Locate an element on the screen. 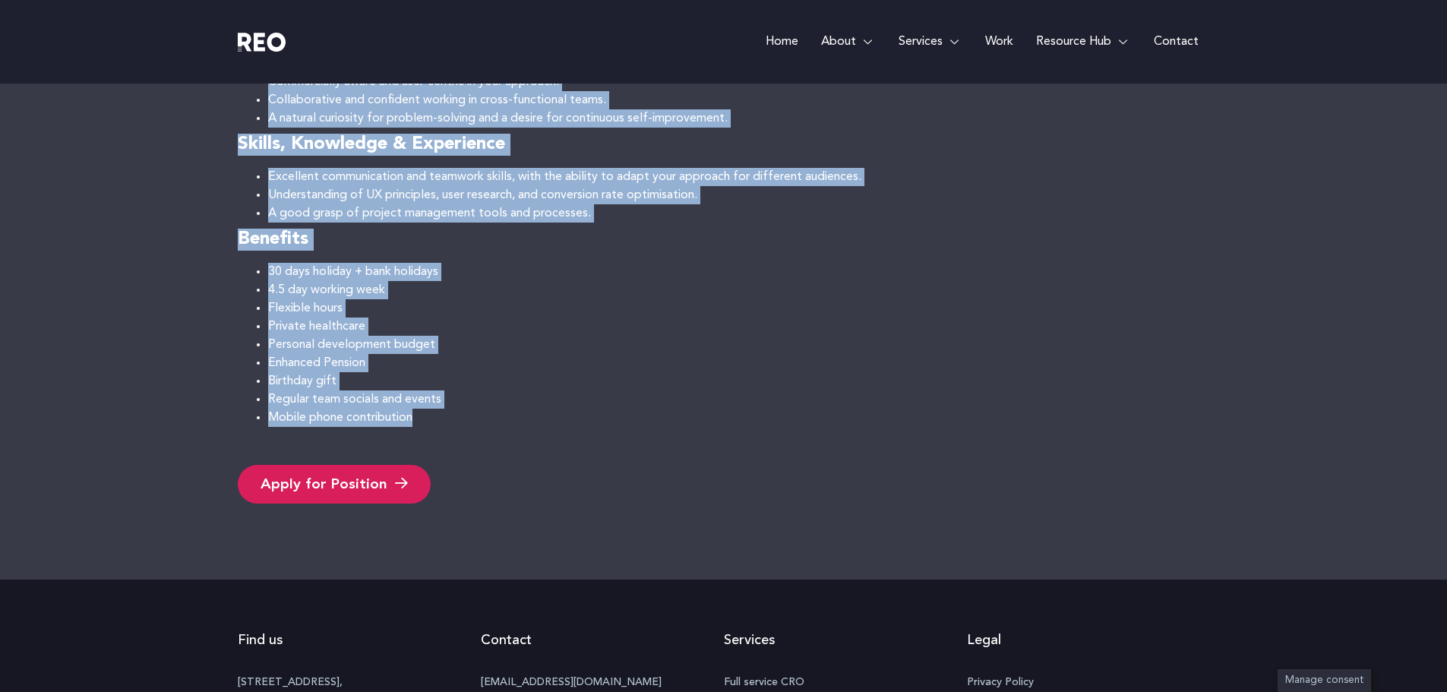 The width and height of the screenshot is (1447, 692). span: Manage consent is located at coordinates (1324, 680).